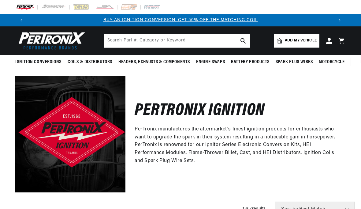 Image resolution: width=361 pixels, height=209 pixels. I want to click on a: BUY AN IGNITION CONVERSION, GET 50% OFF THE MATCHING COIL, so click(181, 20).